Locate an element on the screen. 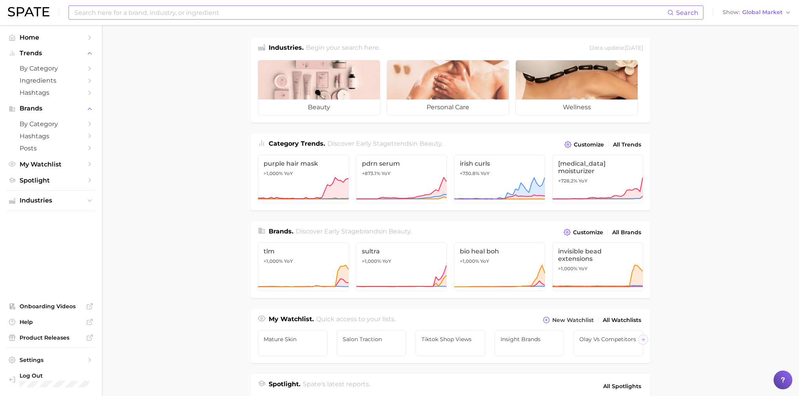  span: +728.2% is located at coordinates (568, 181).